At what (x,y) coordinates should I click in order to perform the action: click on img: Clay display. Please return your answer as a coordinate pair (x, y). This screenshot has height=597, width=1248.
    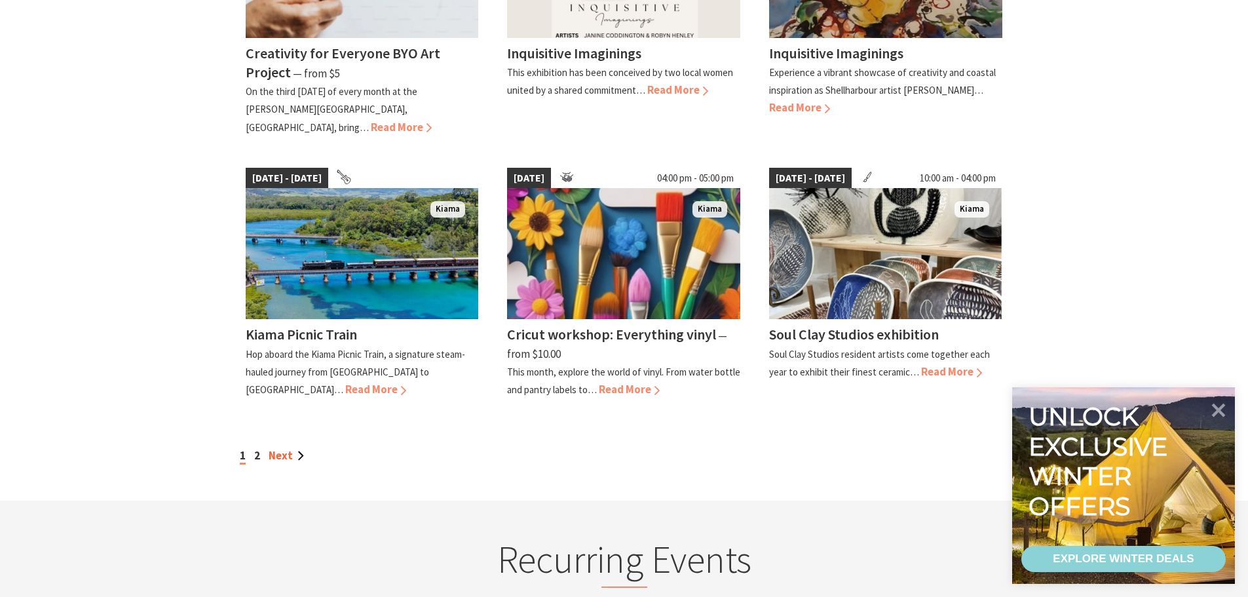
    Looking at the image, I should click on (886, 254).